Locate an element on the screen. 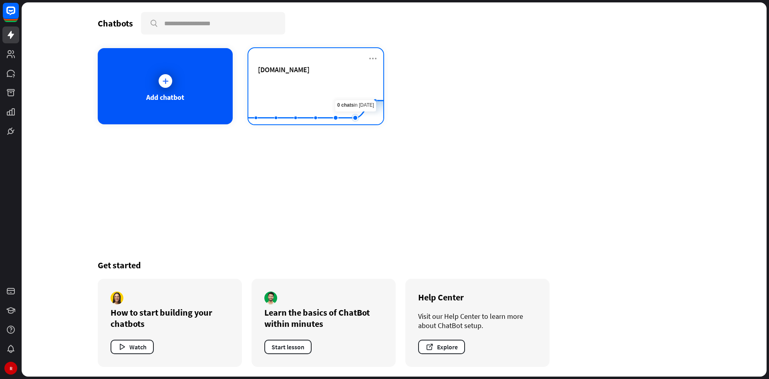 The width and height of the screenshot is (769, 379). button: Start lesson is located at coordinates (288, 346).